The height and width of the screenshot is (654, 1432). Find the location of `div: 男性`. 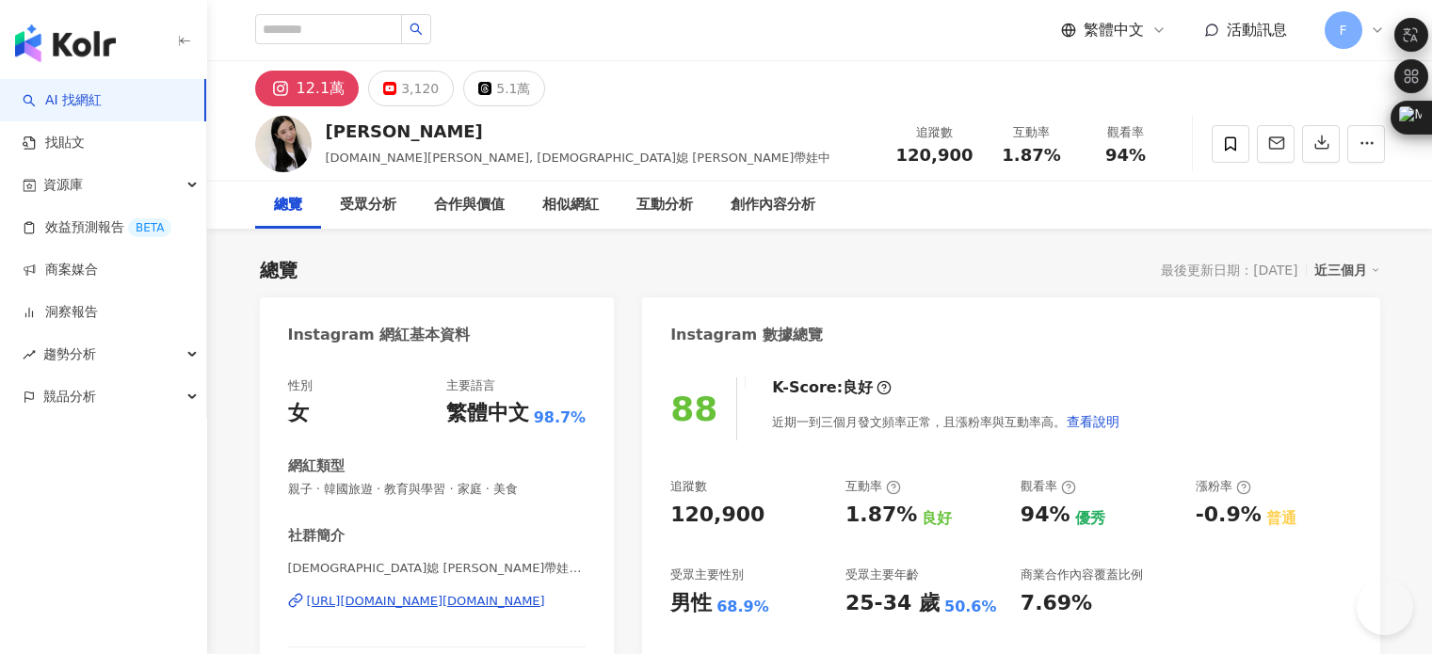

div: 男性 is located at coordinates (691, 603).